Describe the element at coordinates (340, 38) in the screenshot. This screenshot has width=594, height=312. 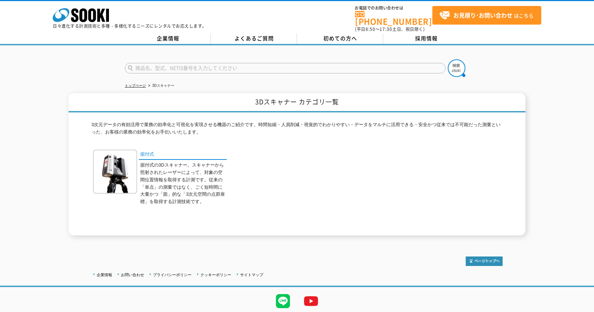
I see `span: 初めての方へ` at that location.